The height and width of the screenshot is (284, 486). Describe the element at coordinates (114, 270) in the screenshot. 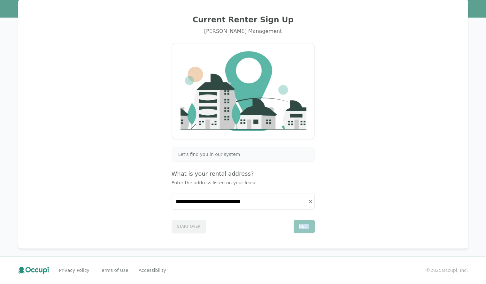

I see `a: Terms of Use` at that location.